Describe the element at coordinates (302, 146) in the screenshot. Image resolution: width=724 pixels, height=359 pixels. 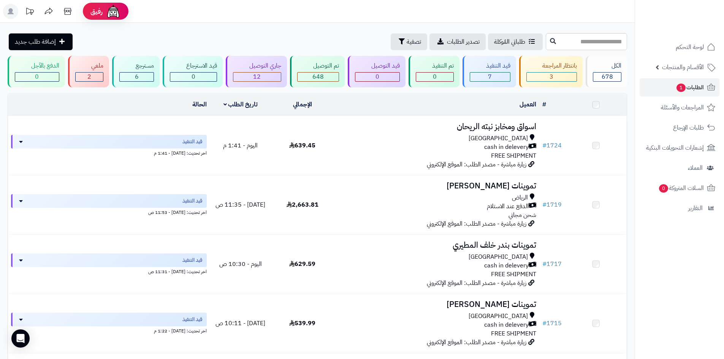
I see `span: 639.45` at that location.